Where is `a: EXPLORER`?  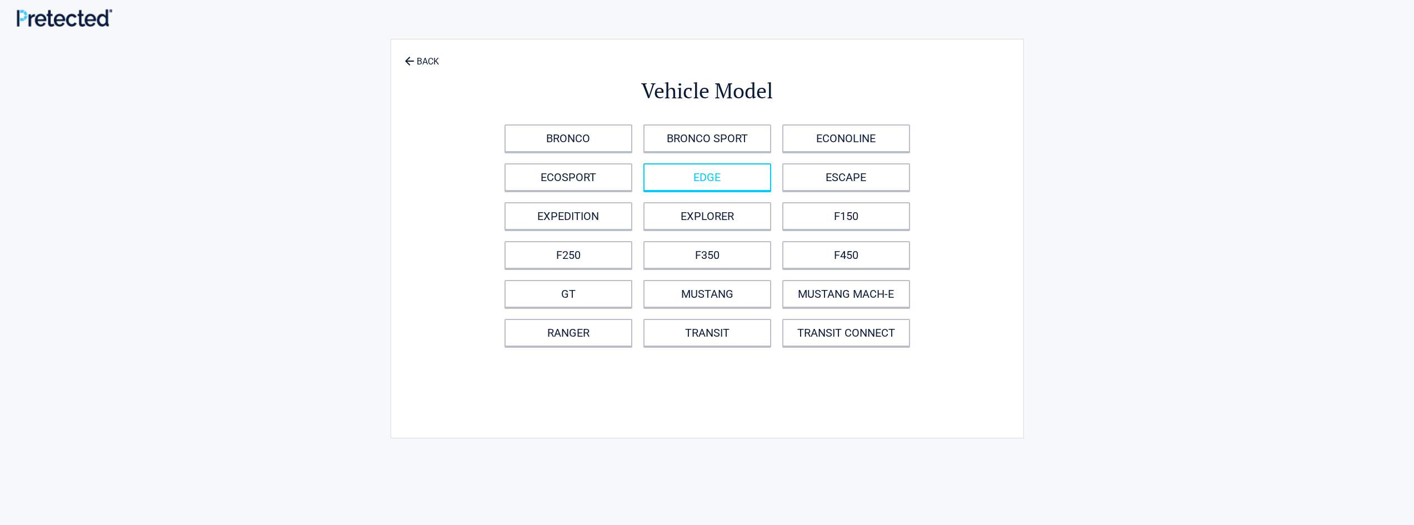
a: EXPLORER is located at coordinates (707, 216).